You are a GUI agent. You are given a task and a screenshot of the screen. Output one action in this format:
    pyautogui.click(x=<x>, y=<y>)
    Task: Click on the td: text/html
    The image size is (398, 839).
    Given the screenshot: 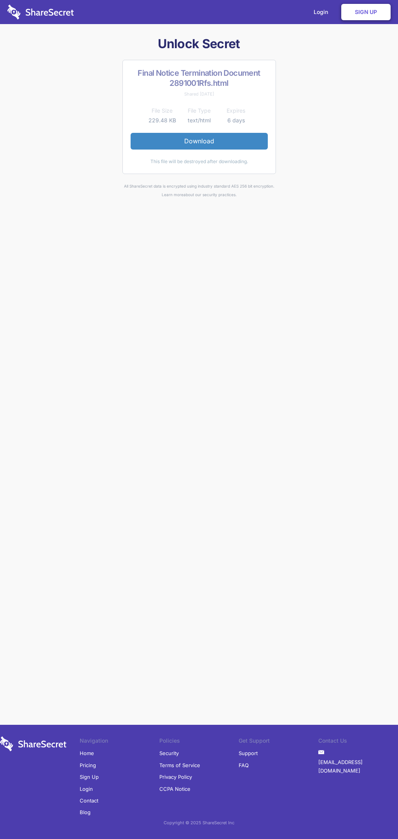 What is the action you would take?
    pyautogui.click(x=199, y=120)
    